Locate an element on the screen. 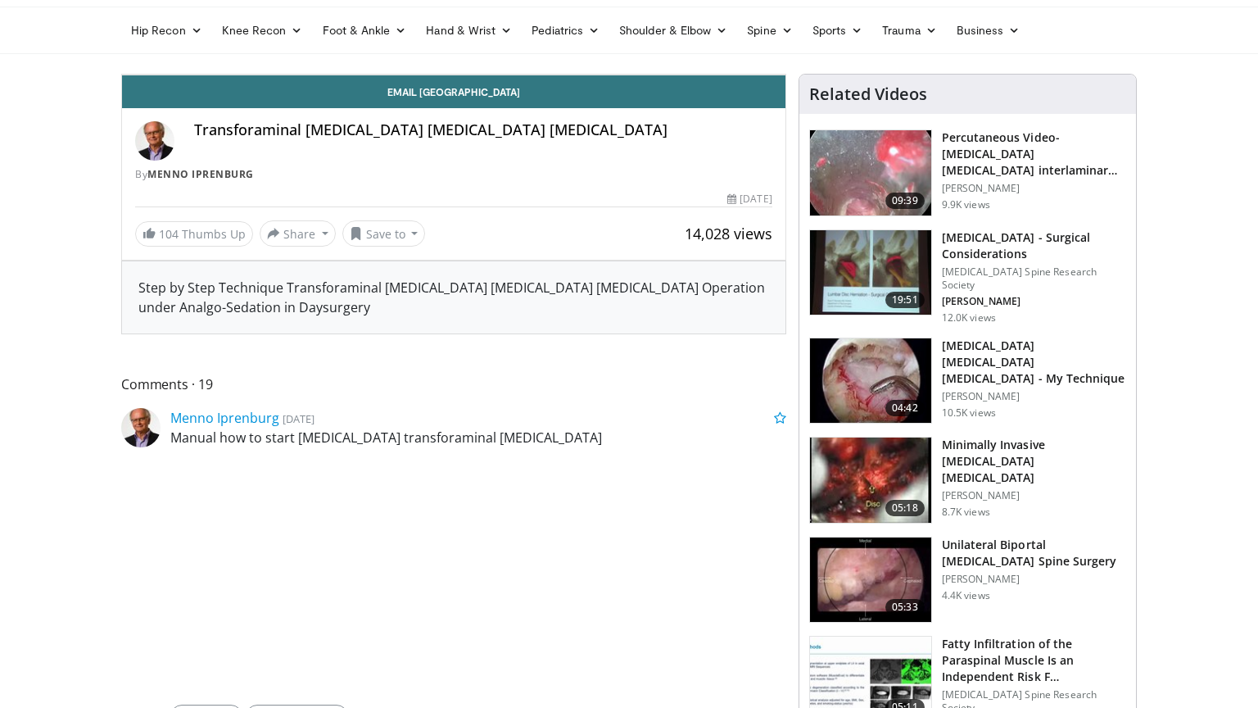  span: 104 is located at coordinates (169, 233).